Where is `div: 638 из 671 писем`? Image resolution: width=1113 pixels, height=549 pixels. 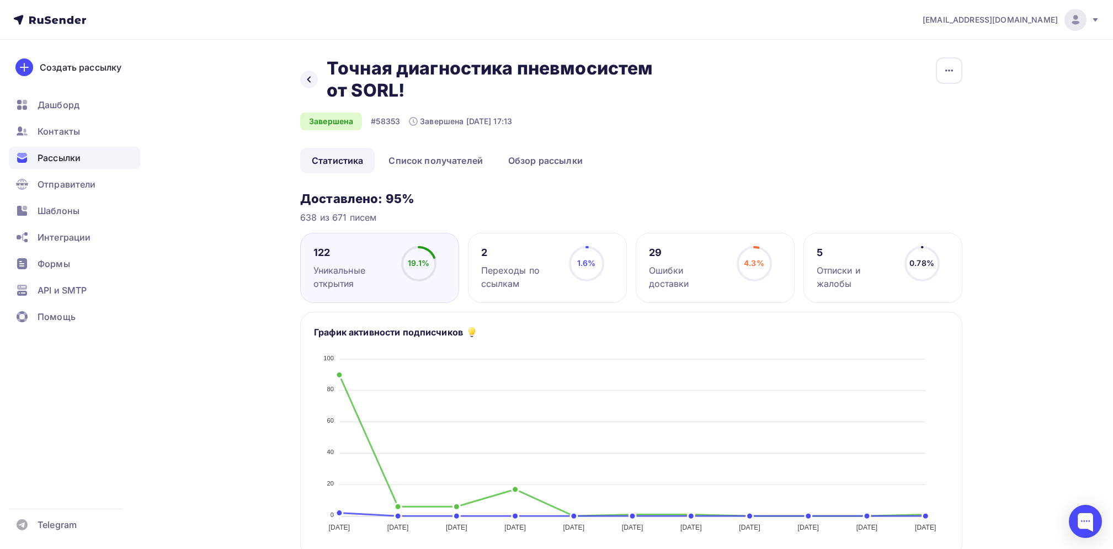 div: 638 из 671 писем is located at coordinates (631, 217).